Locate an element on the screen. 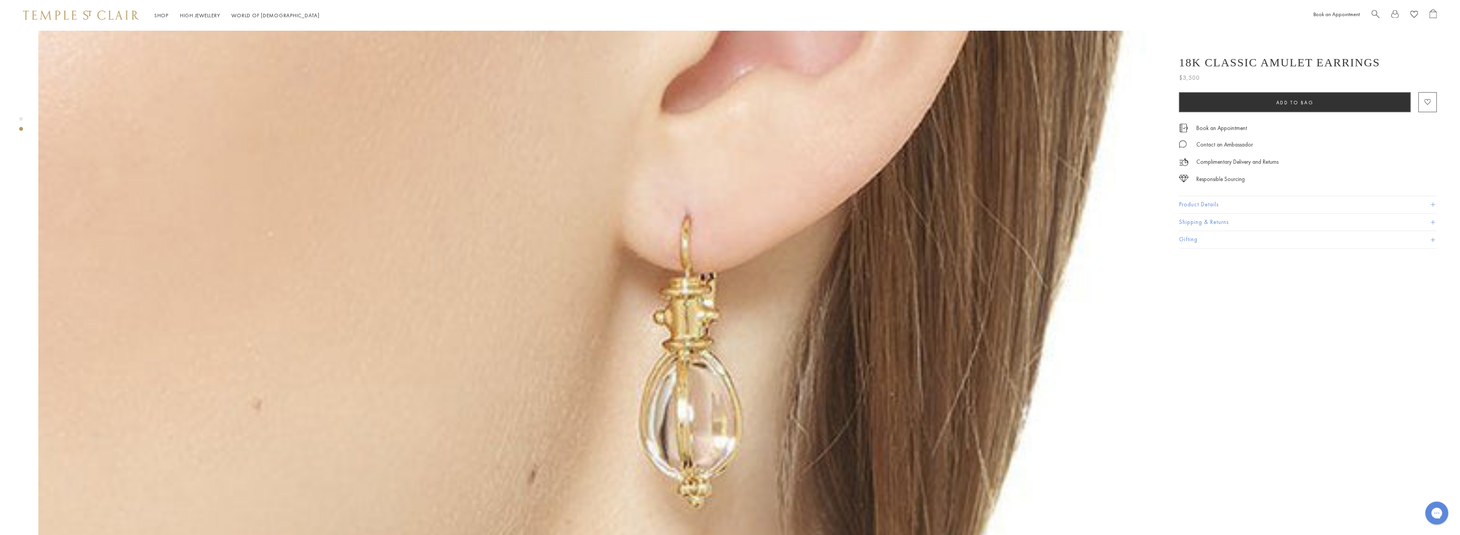 This screenshot has width=1460, height=535. img: Temple St. Clair is located at coordinates (81, 15).